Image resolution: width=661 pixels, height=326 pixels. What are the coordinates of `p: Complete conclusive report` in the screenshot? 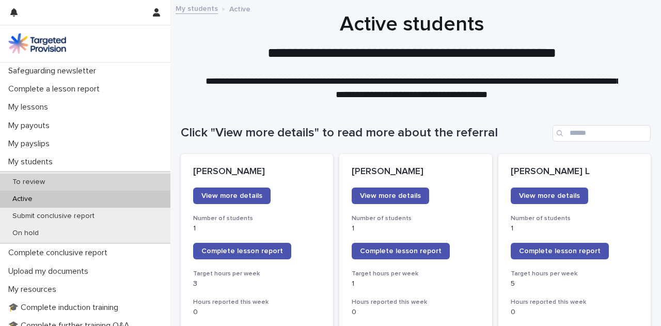 It's located at (60, 253).